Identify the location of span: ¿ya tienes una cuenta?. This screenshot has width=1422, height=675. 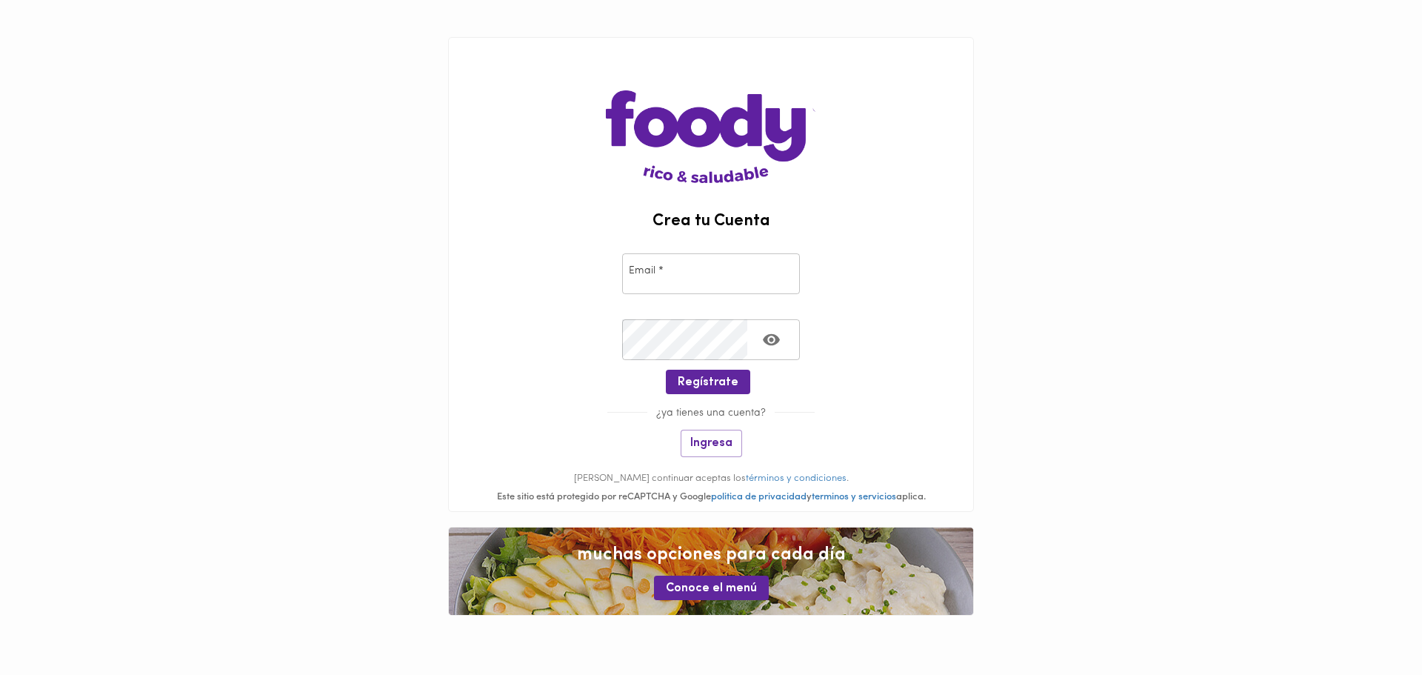
(711, 413).